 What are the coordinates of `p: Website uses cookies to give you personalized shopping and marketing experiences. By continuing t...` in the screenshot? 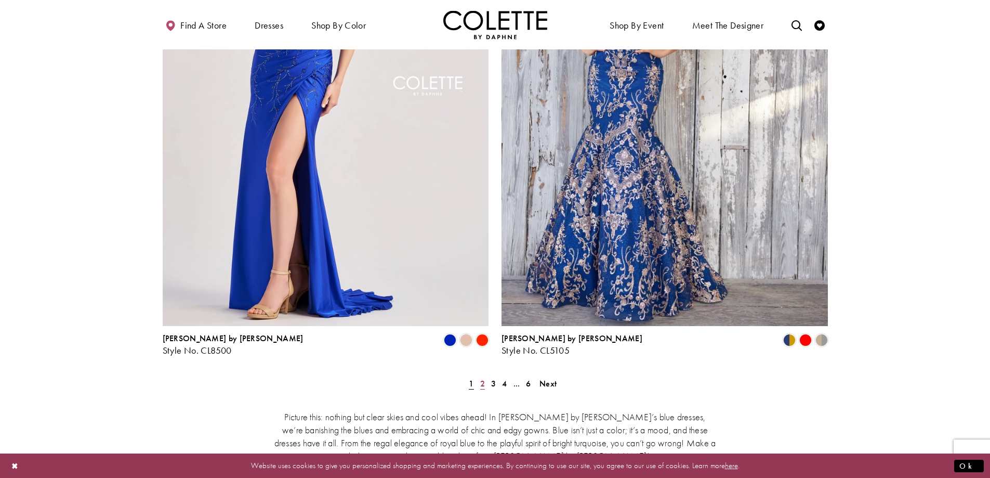 It's located at (495, 465).